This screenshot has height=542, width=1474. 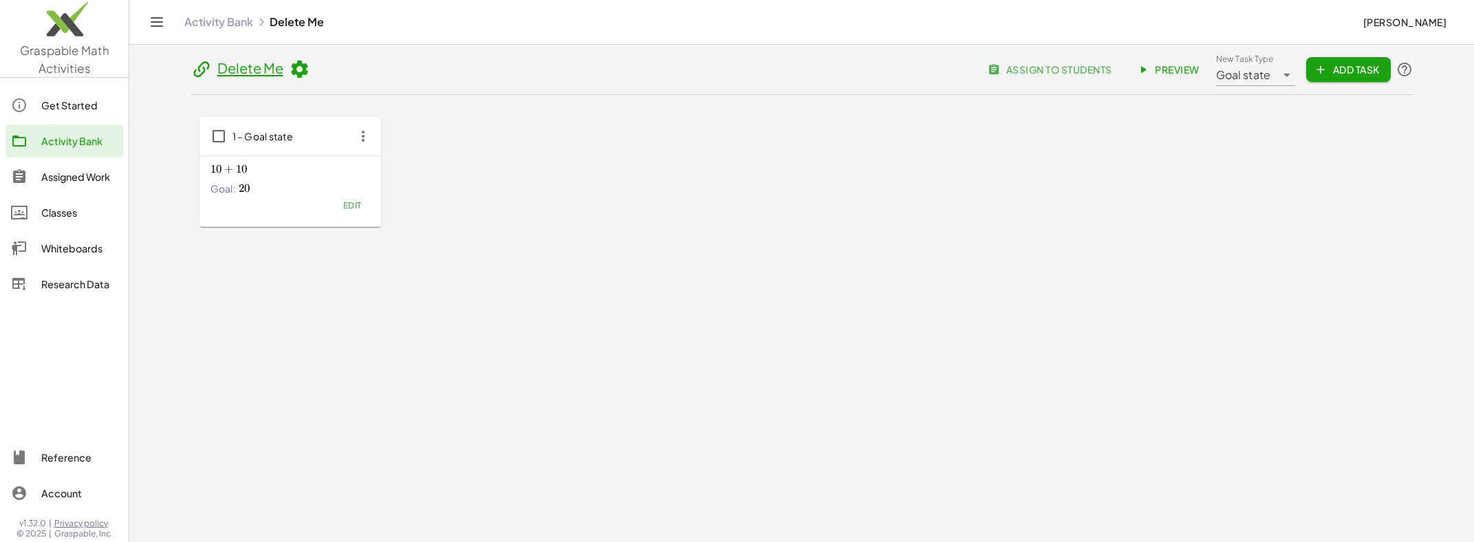 I want to click on a: Research Data, so click(x=64, y=284).